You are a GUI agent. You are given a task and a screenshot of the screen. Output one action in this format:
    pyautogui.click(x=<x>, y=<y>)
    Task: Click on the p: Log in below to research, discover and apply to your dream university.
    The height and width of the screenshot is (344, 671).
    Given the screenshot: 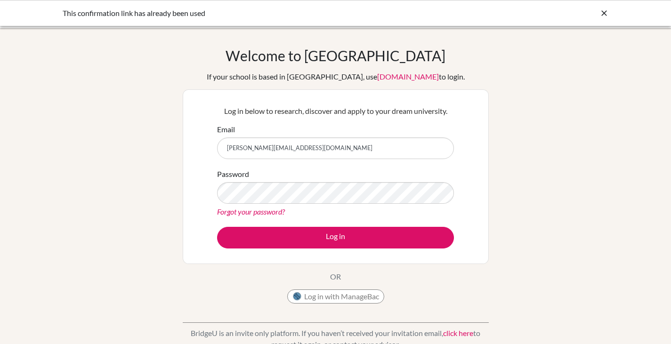 What is the action you would take?
    pyautogui.click(x=336, y=111)
    